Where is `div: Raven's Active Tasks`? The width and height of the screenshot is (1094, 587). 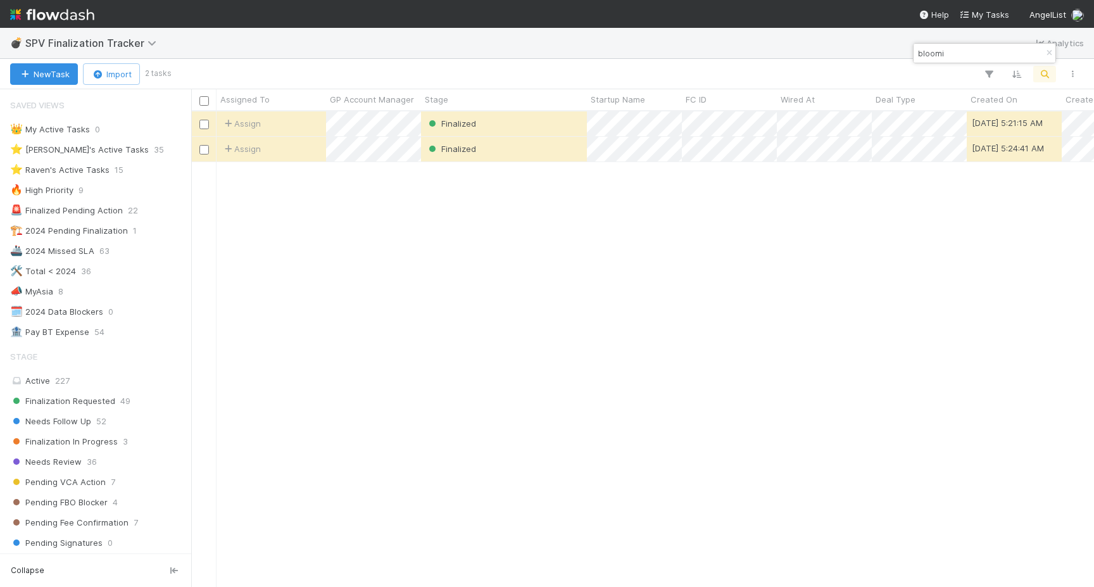 div: Raven's Active Tasks is located at coordinates (59, 170).